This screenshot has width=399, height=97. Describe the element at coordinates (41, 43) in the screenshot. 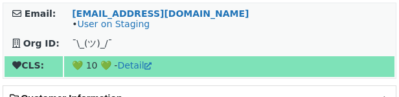

I see `strong: Org ID:` at that location.